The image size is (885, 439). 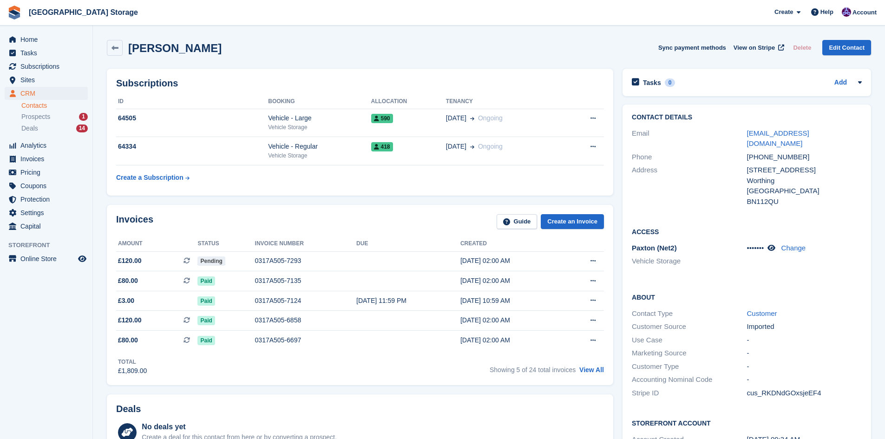 I want to click on div: Email, so click(x=689, y=139).